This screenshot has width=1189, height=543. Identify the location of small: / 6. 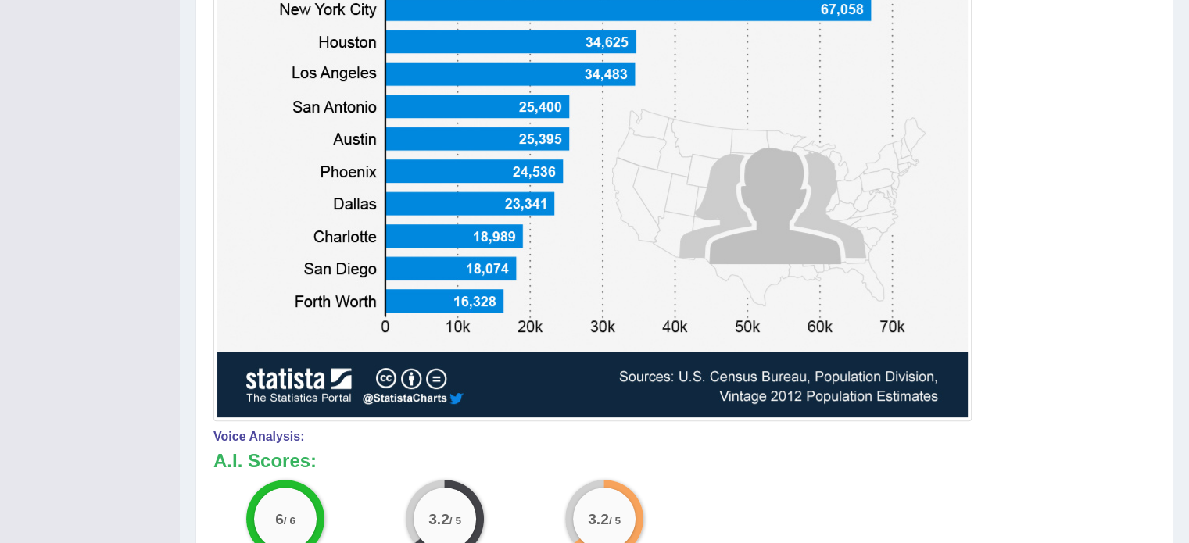
(289, 520).